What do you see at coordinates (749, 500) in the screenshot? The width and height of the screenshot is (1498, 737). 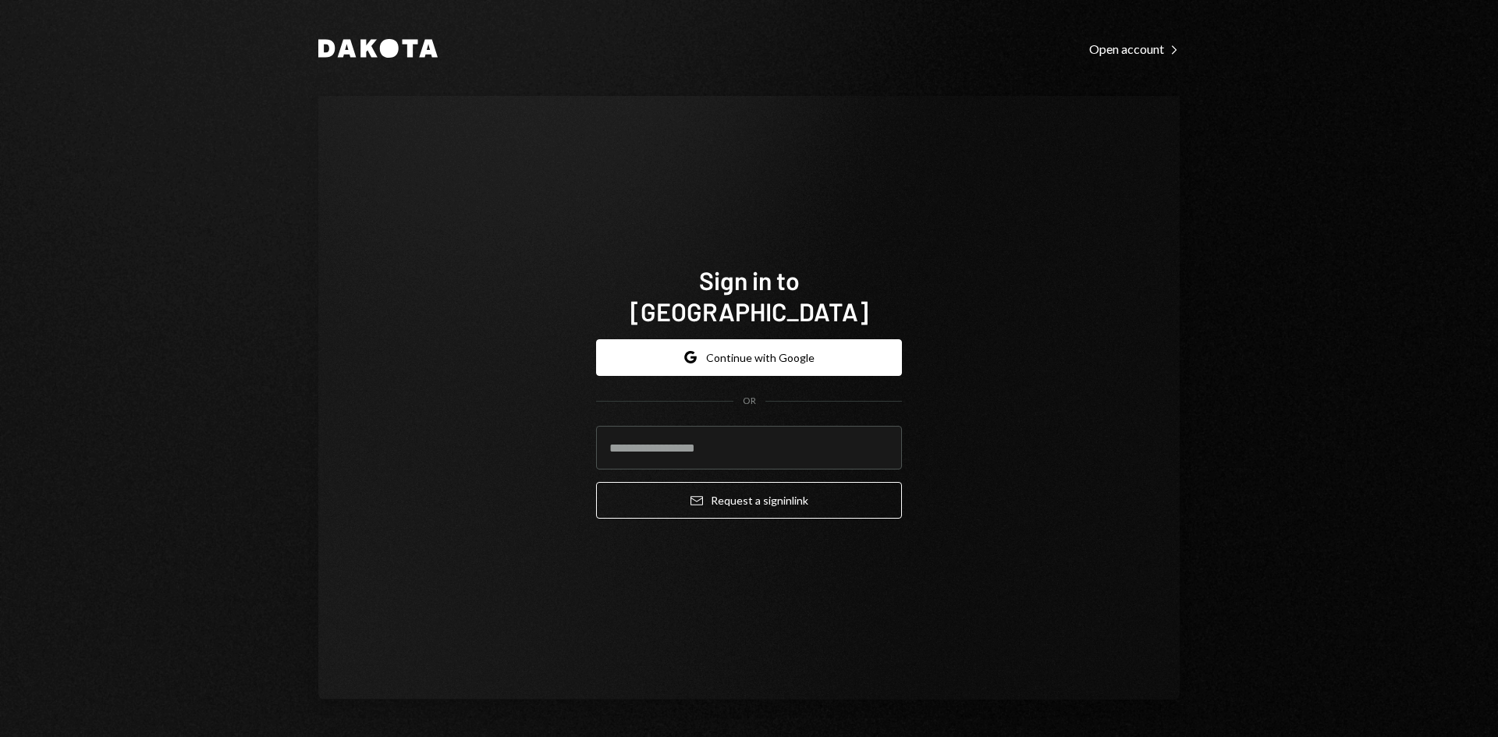 I see `button: Request a signinlink` at bounding box center [749, 500].